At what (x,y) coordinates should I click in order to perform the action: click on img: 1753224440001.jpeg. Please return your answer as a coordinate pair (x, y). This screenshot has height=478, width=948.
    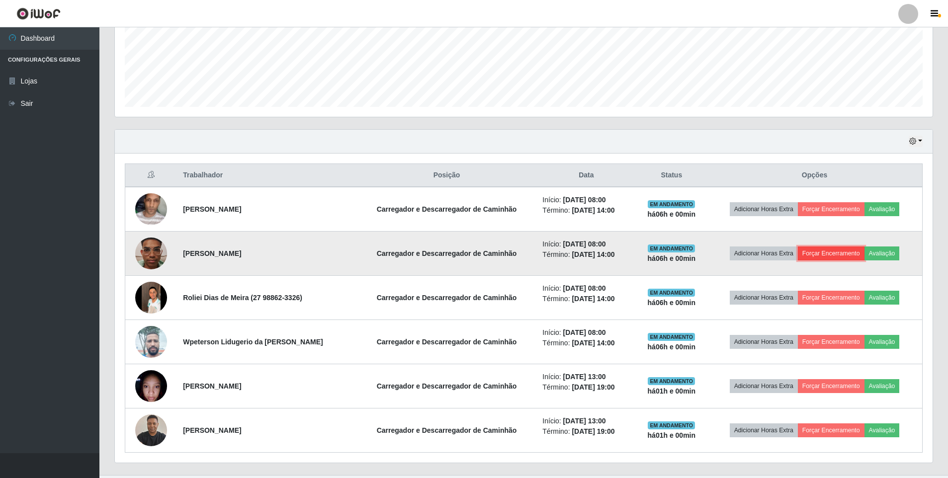
    Looking at the image, I should click on (151, 386).